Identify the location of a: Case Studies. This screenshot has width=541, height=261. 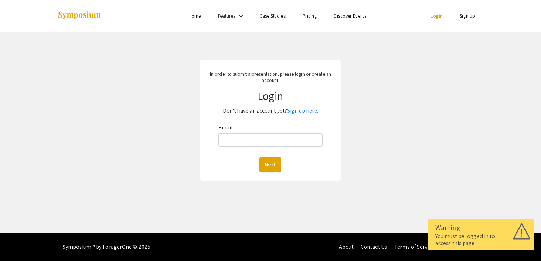
(272, 16).